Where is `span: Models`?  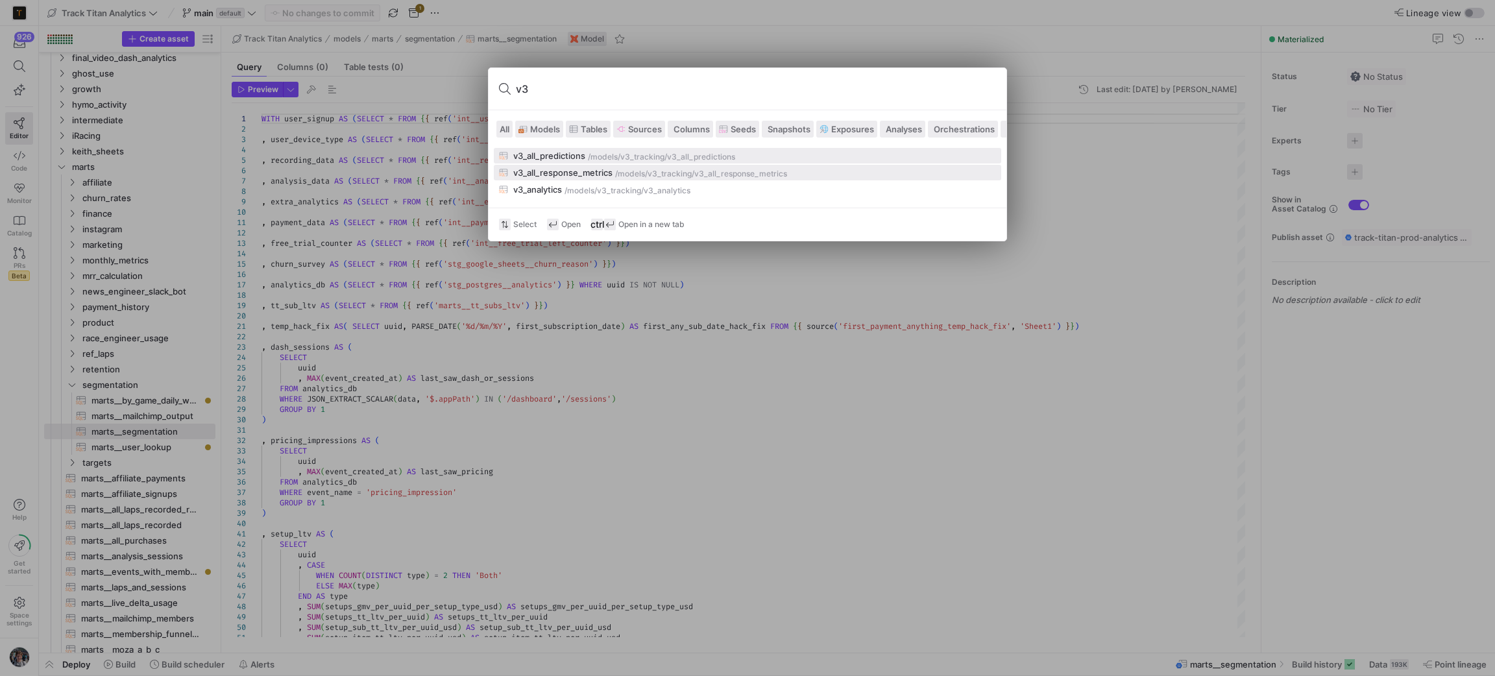
span: Models is located at coordinates (545, 129).